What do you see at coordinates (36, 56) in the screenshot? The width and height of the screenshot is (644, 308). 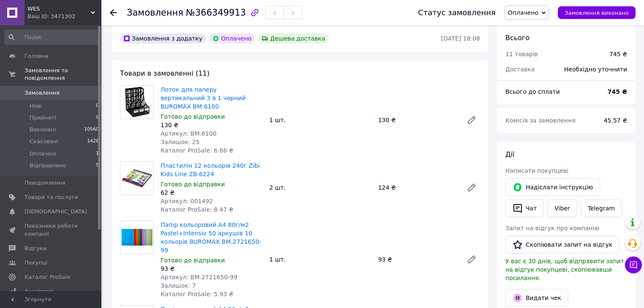 I see `span: Головна` at bounding box center [36, 56].